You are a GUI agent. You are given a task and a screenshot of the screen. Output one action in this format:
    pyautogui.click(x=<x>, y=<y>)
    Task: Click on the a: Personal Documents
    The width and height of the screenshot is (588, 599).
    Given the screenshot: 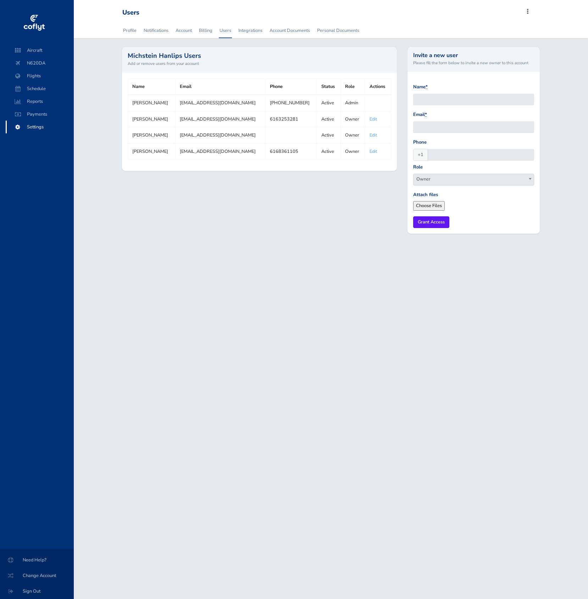 What is the action you would take?
    pyautogui.click(x=338, y=30)
    